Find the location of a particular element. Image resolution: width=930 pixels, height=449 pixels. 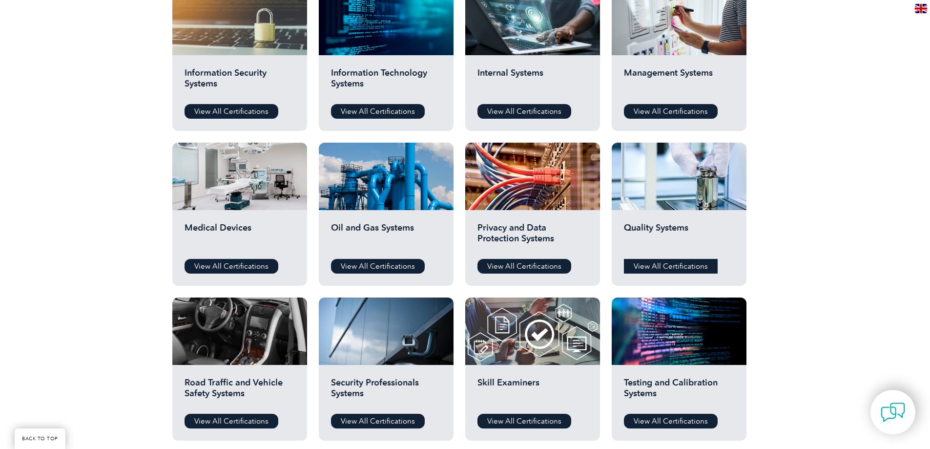

h2: Quality Systems is located at coordinates (679, 237).